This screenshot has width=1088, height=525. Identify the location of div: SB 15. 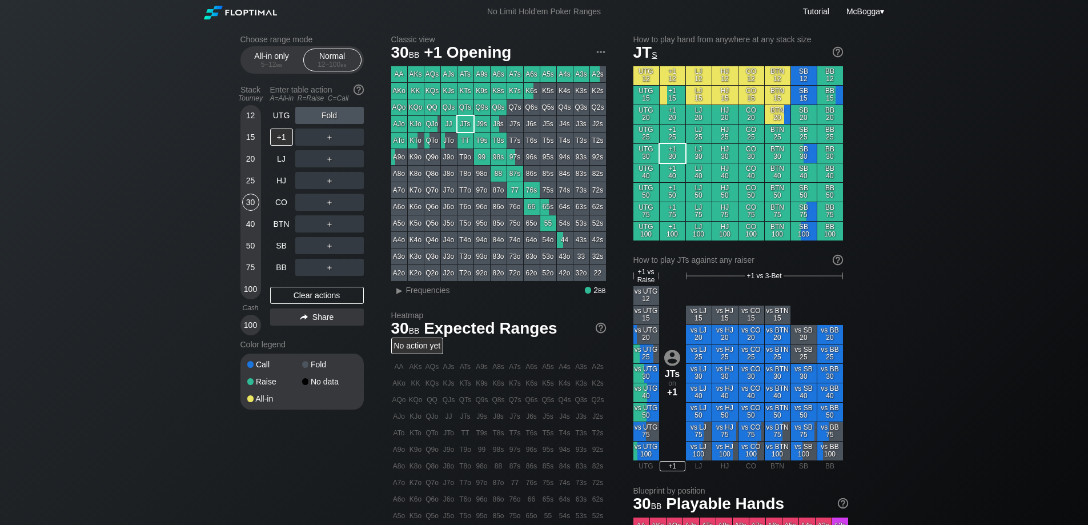
(804, 95).